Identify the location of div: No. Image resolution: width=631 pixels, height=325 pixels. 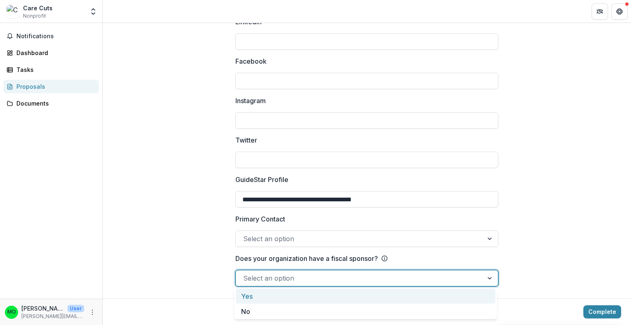
(365, 311).